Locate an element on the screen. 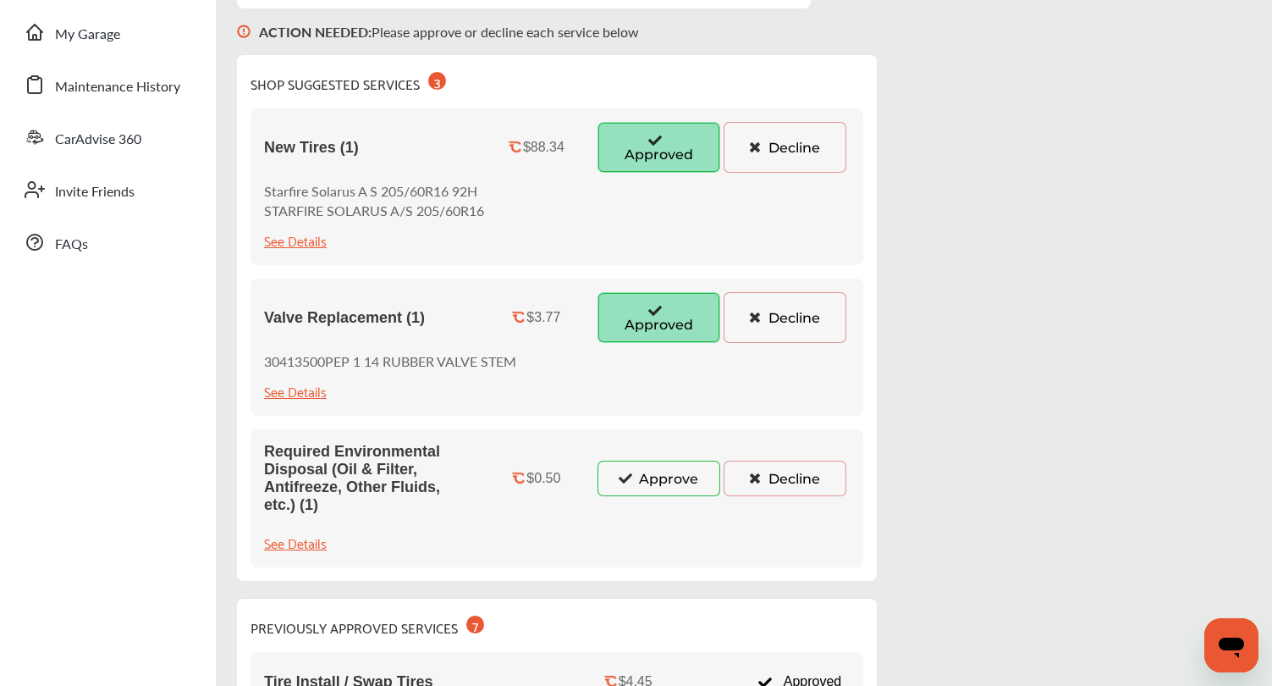 The image size is (1272, 686). p: STARFIRE SOLARUS A/S 205/60R16 is located at coordinates (374, 210).